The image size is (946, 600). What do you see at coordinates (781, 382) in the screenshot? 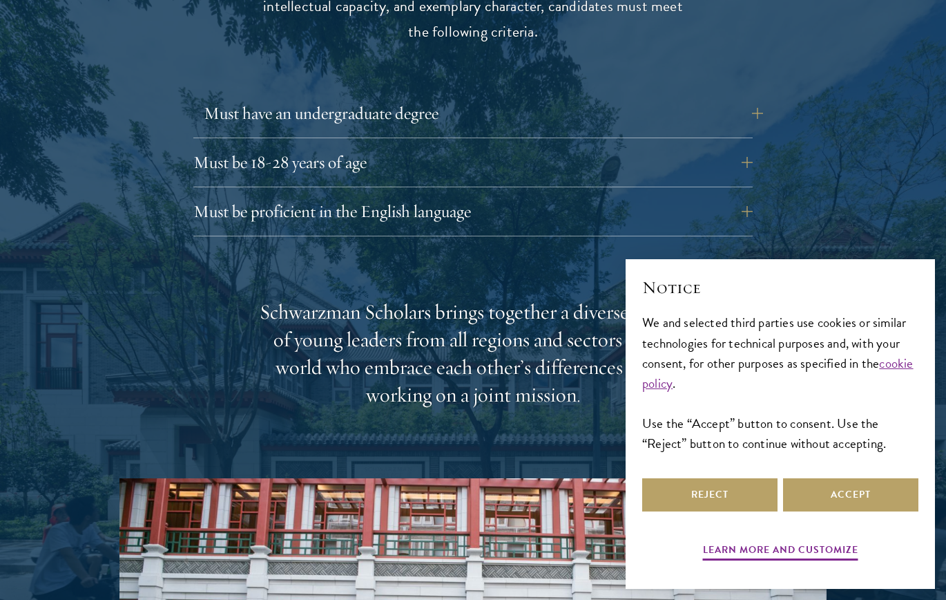
I see `div: We and selected third parties use cookies or similar technologies for technical purposes and, wit...` at bounding box center [781, 382].